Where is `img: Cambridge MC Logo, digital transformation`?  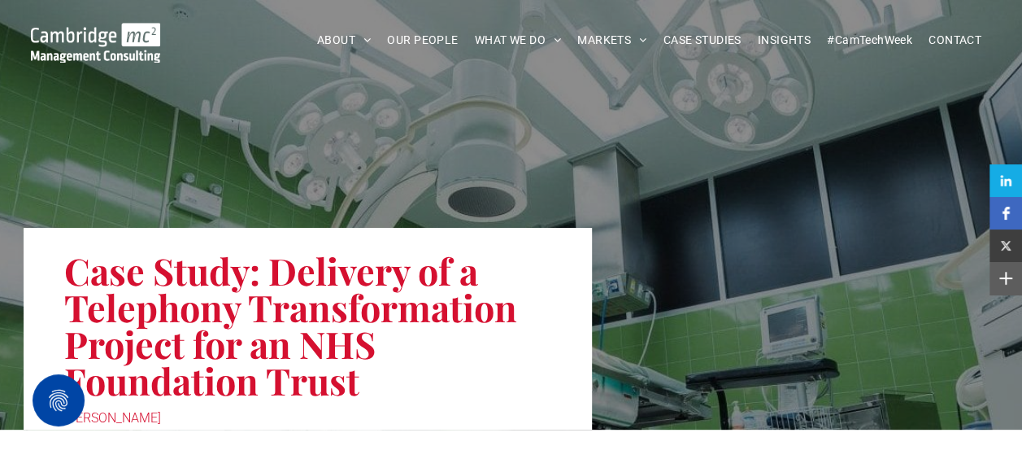
img: Cambridge MC Logo, digital transformation is located at coordinates (96, 42).